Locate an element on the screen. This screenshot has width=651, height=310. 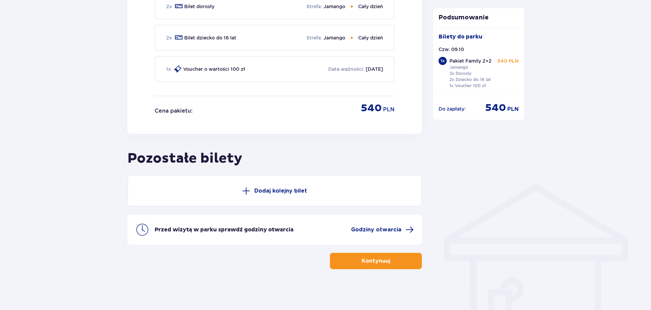
button: Dodaj kolejny bilet is located at coordinates (274, 191).